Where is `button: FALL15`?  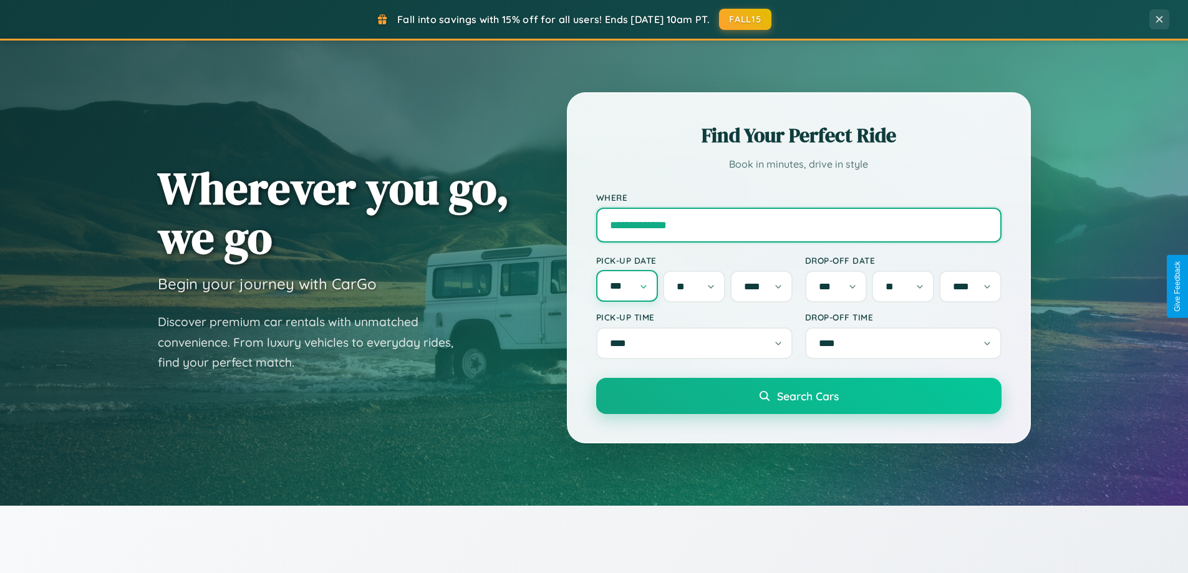 button: FALL15 is located at coordinates (745, 19).